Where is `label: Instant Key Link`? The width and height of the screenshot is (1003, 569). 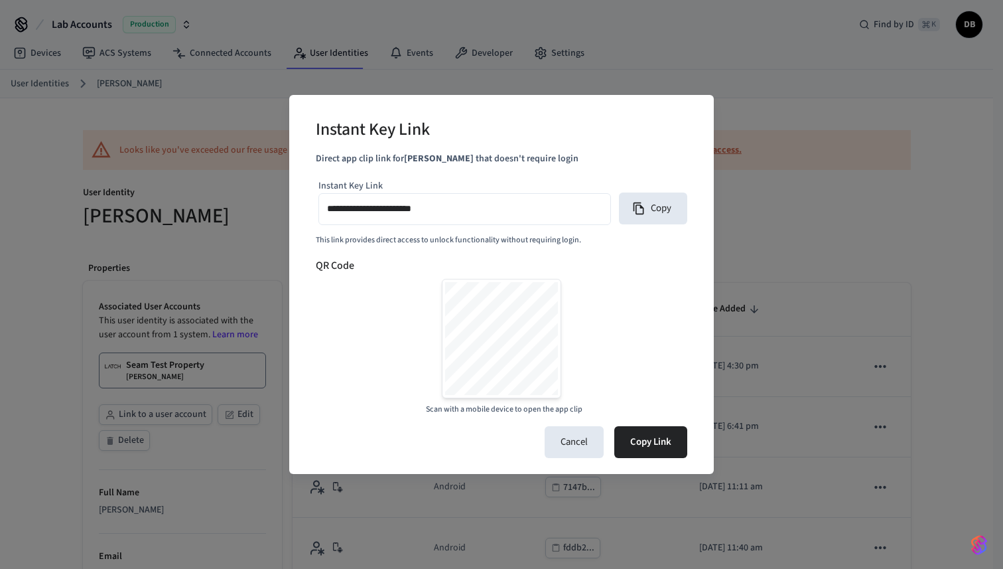 label: Instant Key Link is located at coordinates (350, 186).